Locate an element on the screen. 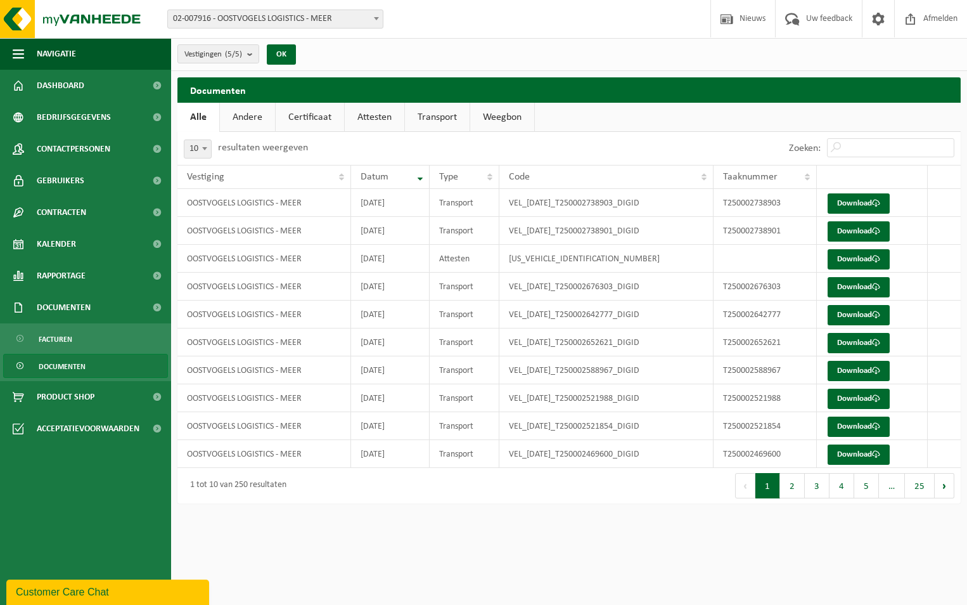 The width and height of the screenshot is (967, 605). span: Type is located at coordinates (449, 177).